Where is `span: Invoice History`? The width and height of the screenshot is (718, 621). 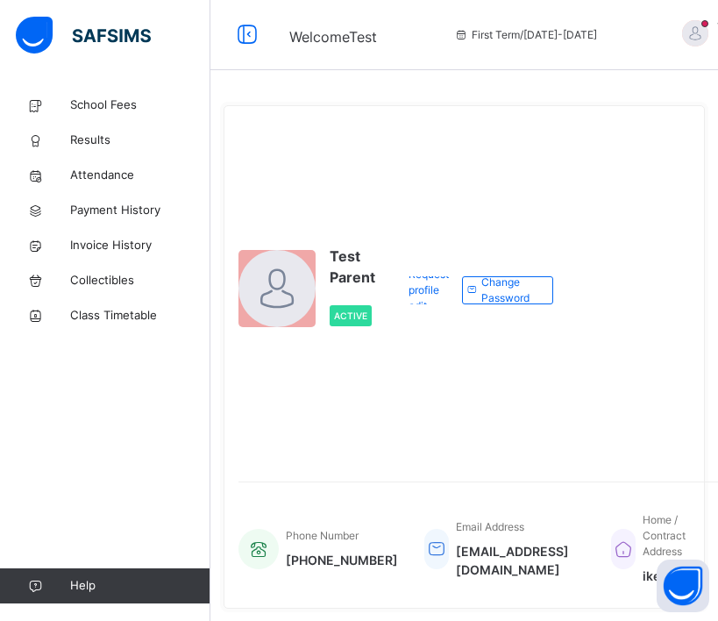 span: Invoice History is located at coordinates (140, 246).